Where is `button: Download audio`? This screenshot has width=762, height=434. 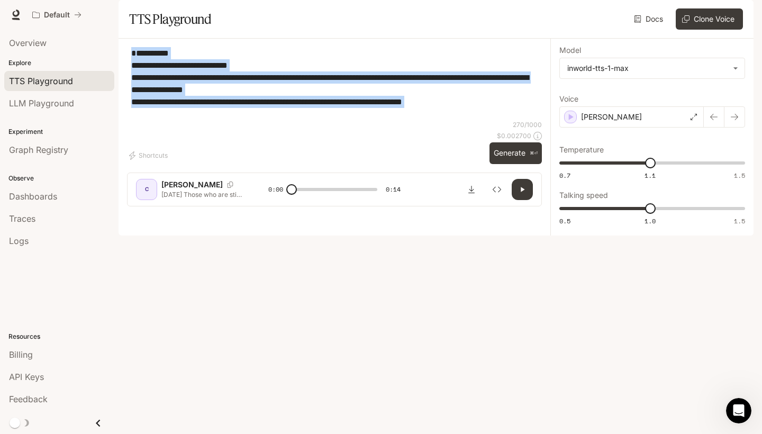 button: Download audio is located at coordinates (472, 189).